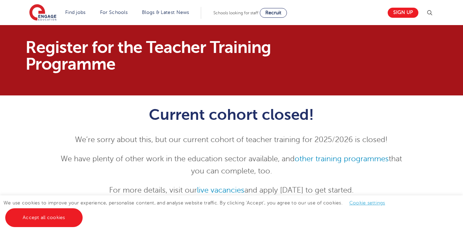 The height and width of the screenshot is (233, 463). Describe the element at coordinates (161, 56) in the screenshot. I see `h1: Register for the Teacher Training Programme` at that location.